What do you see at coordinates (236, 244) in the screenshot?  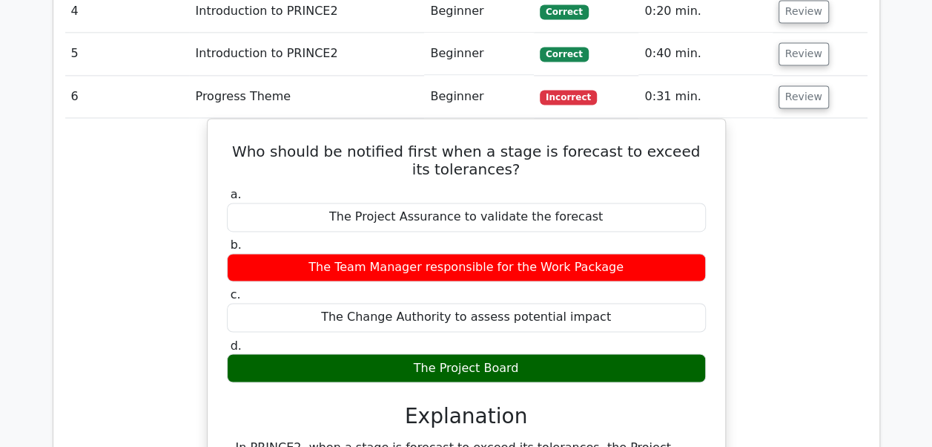 I see `span: b.` at bounding box center [236, 244].